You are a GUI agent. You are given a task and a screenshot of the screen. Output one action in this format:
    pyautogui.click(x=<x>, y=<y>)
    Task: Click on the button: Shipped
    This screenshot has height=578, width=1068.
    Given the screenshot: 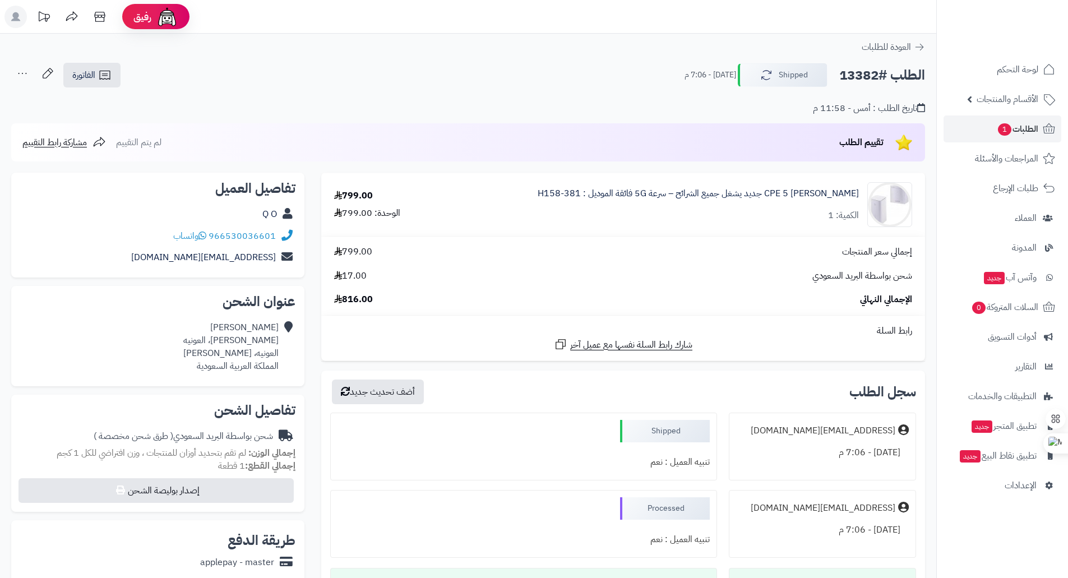 What is the action you would take?
    pyautogui.click(x=783, y=75)
    